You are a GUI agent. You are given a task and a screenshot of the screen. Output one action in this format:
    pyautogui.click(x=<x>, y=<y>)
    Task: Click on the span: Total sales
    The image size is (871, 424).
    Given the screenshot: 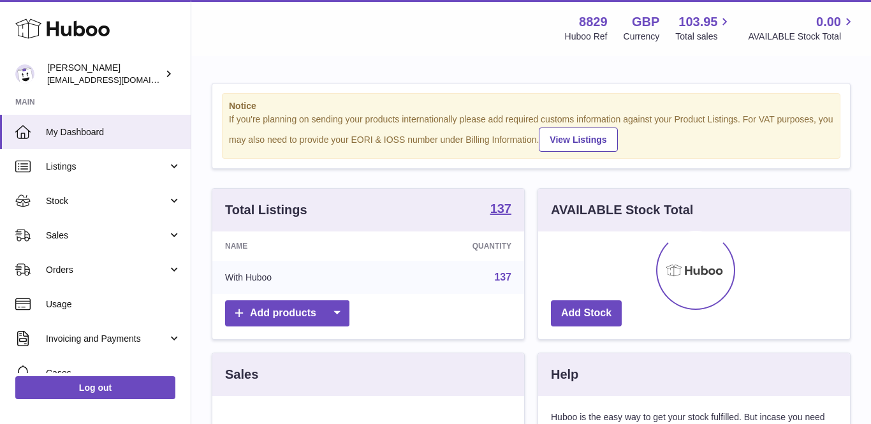 What is the action you would take?
    pyautogui.click(x=703, y=36)
    